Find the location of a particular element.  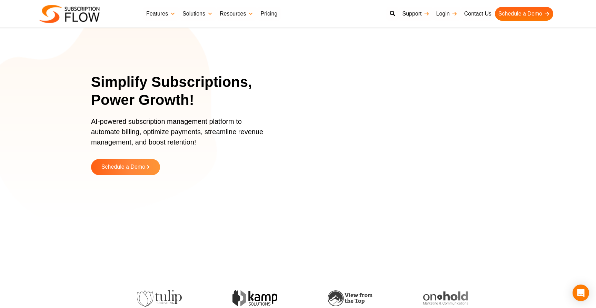

h1: Simplify Subscriptions, Power Growth! is located at coordinates (185, 91).